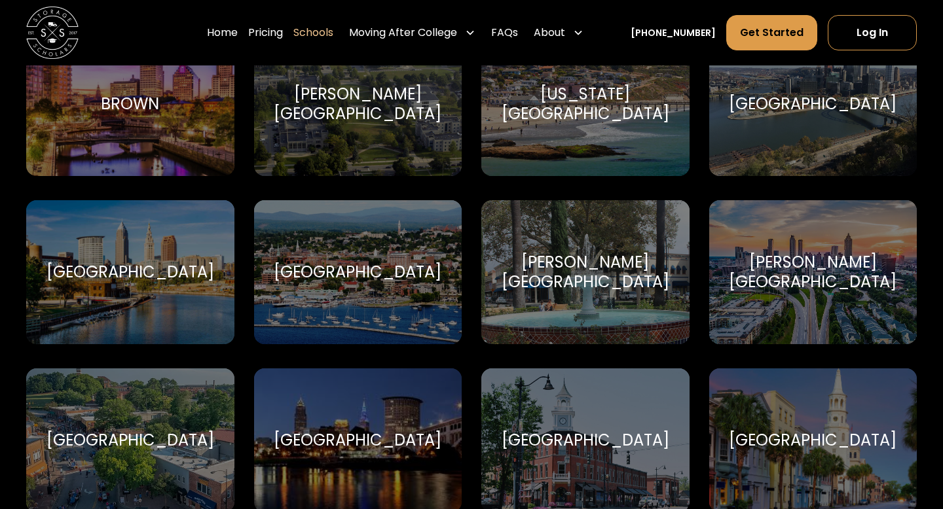  What do you see at coordinates (771, 33) in the screenshot?
I see `a: Get Started` at bounding box center [771, 33].